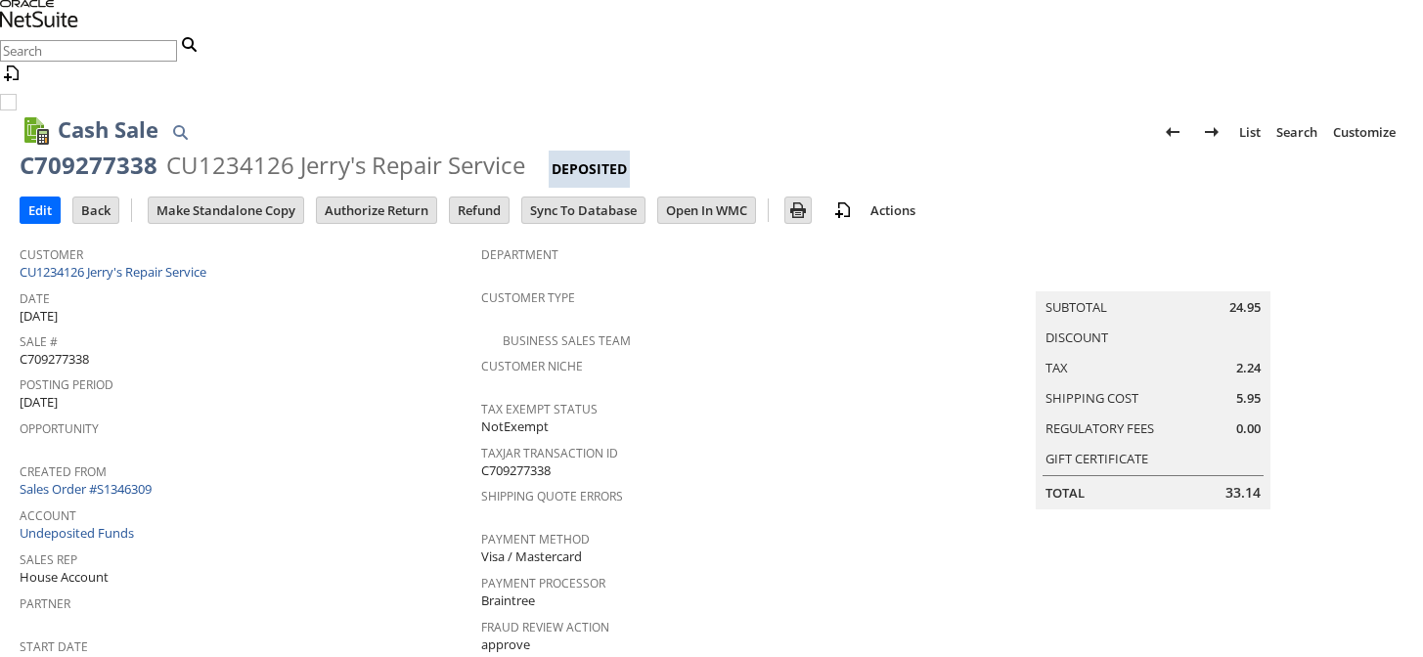  Describe the element at coordinates (1153, 276) in the screenshot. I see `caption: Summary` at that location.